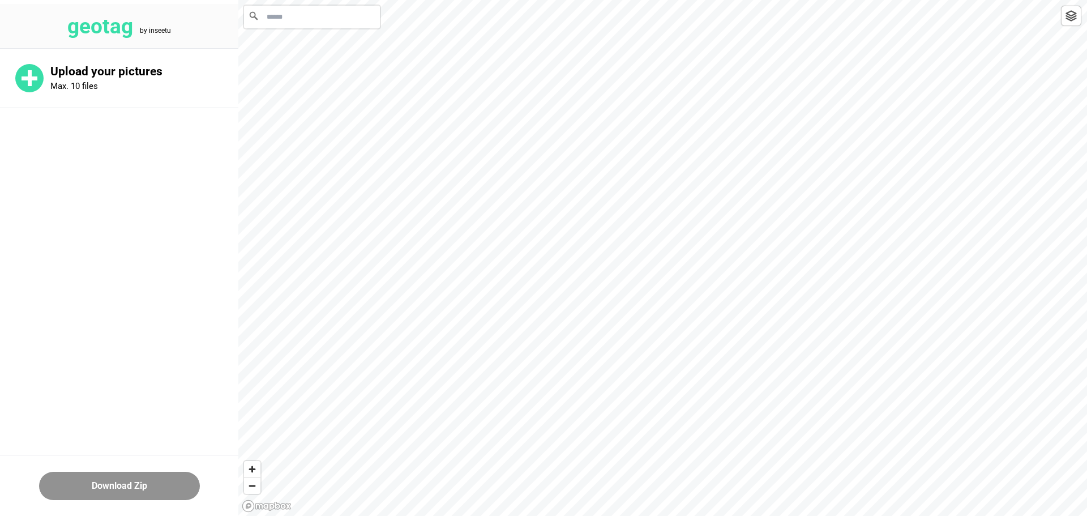 The image size is (1087, 516). What do you see at coordinates (252, 469) in the screenshot?
I see `span: Zoom in` at bounding box center [252, 469].